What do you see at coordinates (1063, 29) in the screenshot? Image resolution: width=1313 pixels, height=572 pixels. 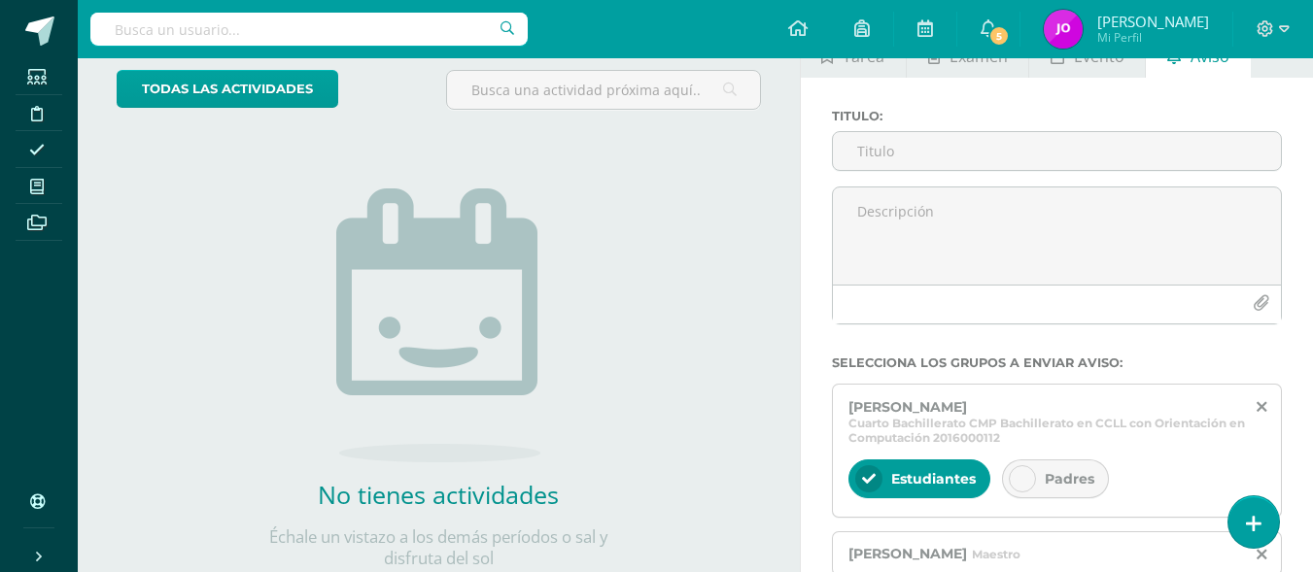 I see `img: 348d307377bbb1ab8432acbc23fb6534.png` at bounding box center [1063, 29].